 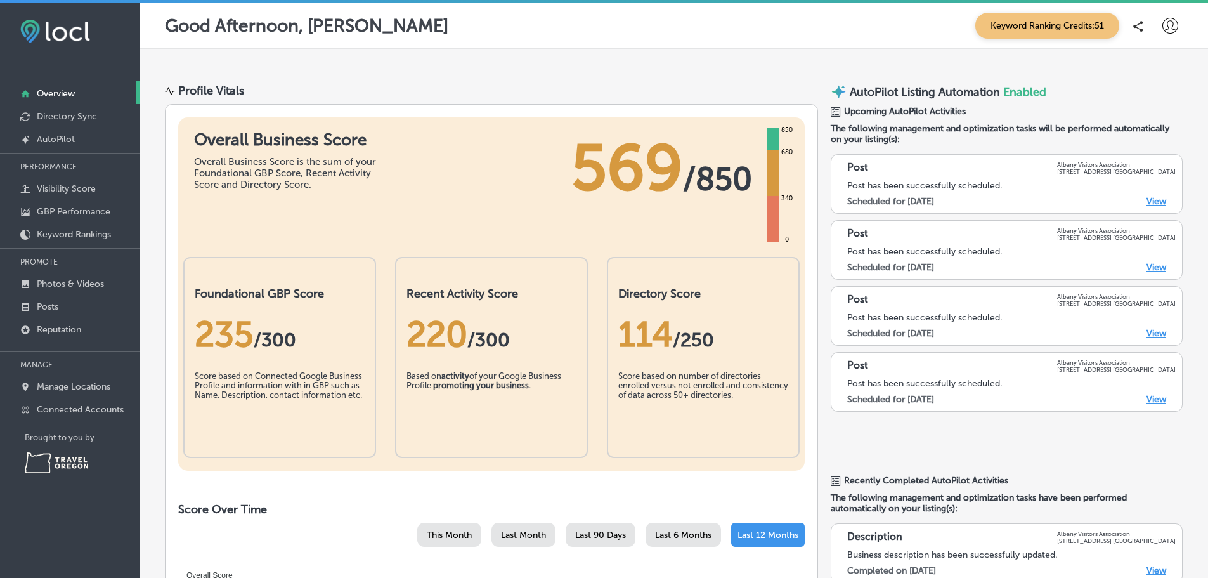 What do you see at coordinates (925, 92) in the screenshot?
I see `p: AutoPilot Listing Automation` at bounding box center [925, 92].